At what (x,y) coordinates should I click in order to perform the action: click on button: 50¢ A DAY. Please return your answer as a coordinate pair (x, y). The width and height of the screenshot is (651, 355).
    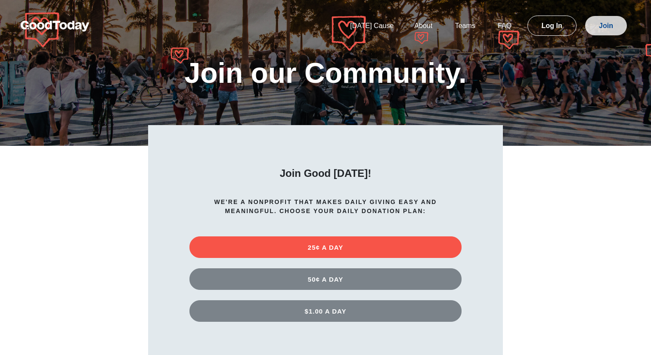
    Looking at the image, I should click on (325, 279).